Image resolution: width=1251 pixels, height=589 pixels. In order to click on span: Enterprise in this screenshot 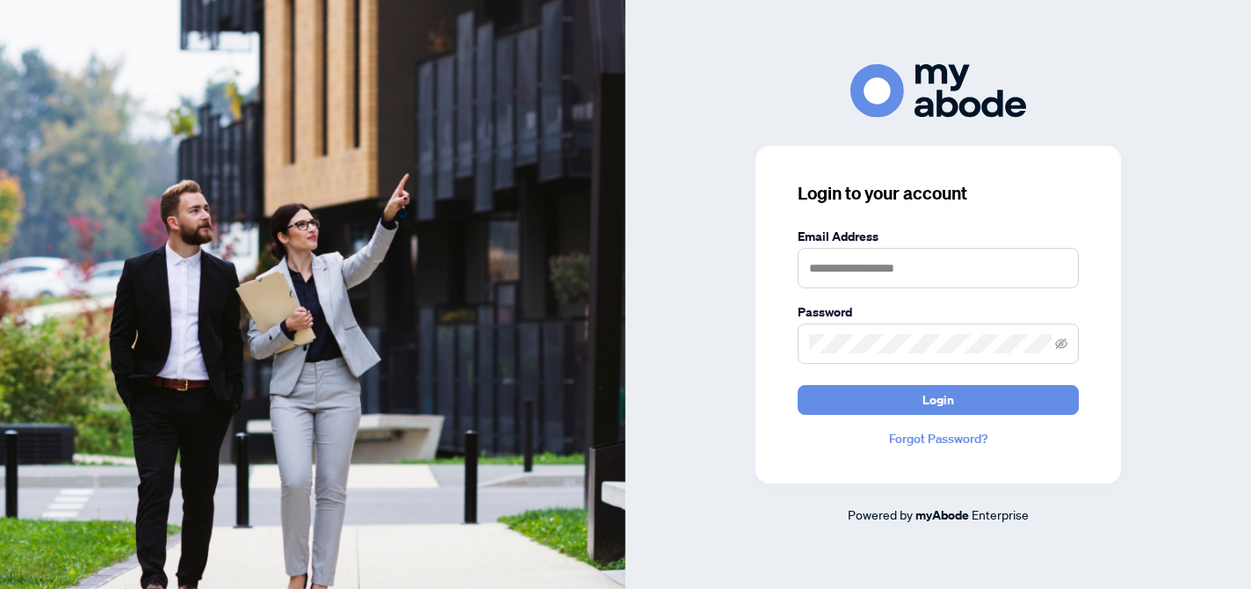, I will do `click(1000, 514)`.